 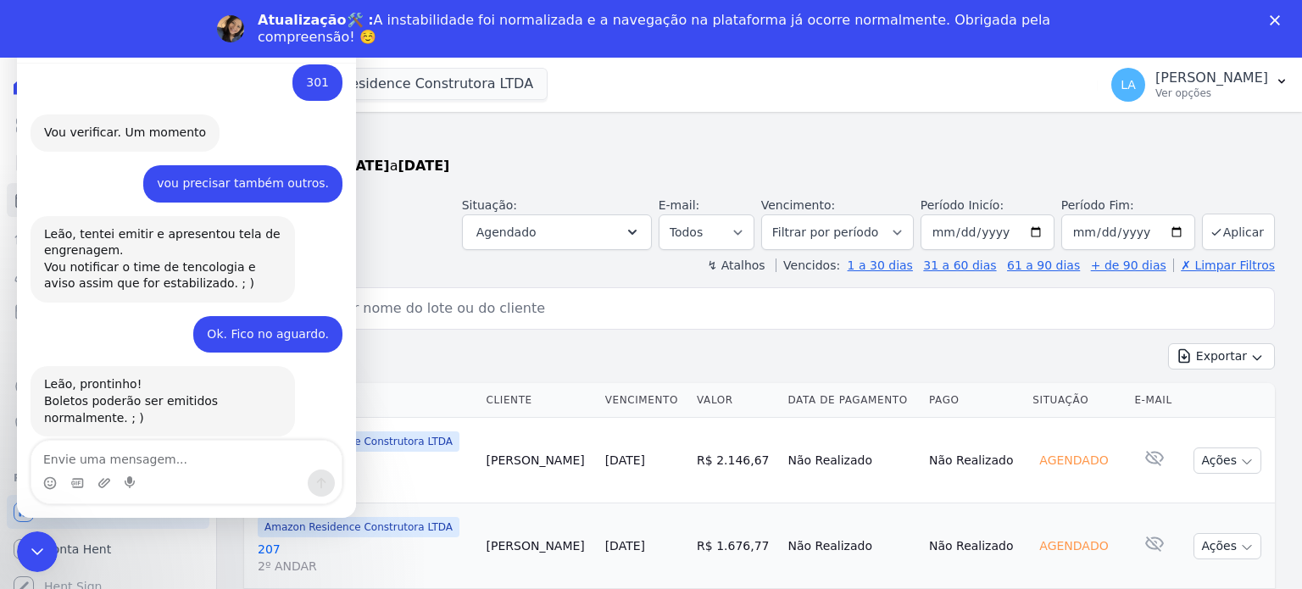 I want to click on span: 3º ANDAR, so click(x=365, y=481).